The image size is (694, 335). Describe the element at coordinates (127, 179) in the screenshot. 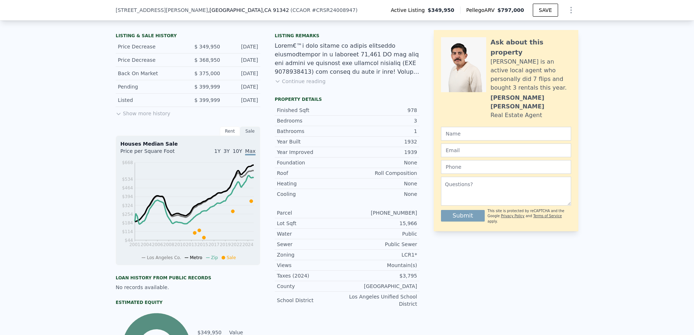

I see `tspan: $534` at that location.